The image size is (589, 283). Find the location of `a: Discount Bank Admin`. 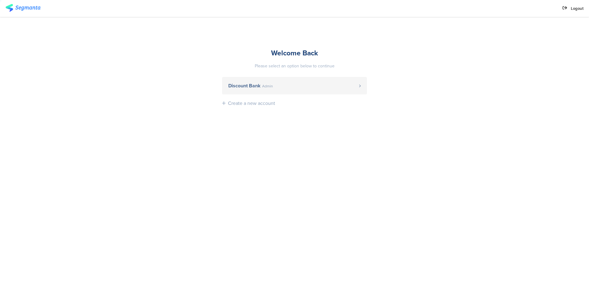

a: Discount Bank Admin is located at coordinates (294, 86).